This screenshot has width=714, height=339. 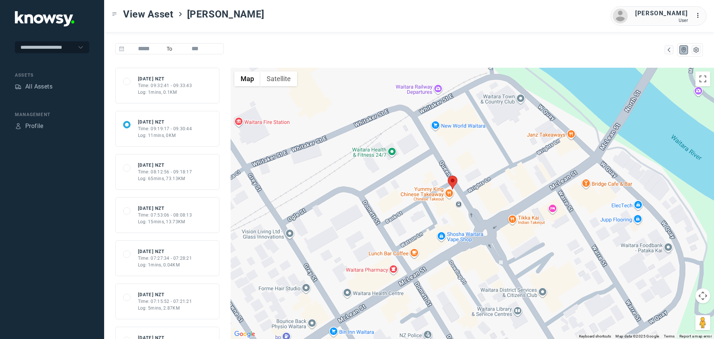 I want to click on a: Report a map error, so click(x=695, y=336).